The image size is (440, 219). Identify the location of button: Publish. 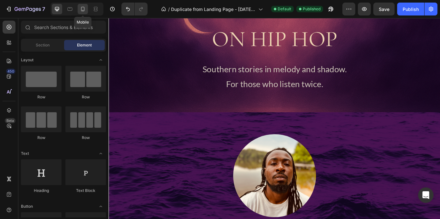
(411, 9).